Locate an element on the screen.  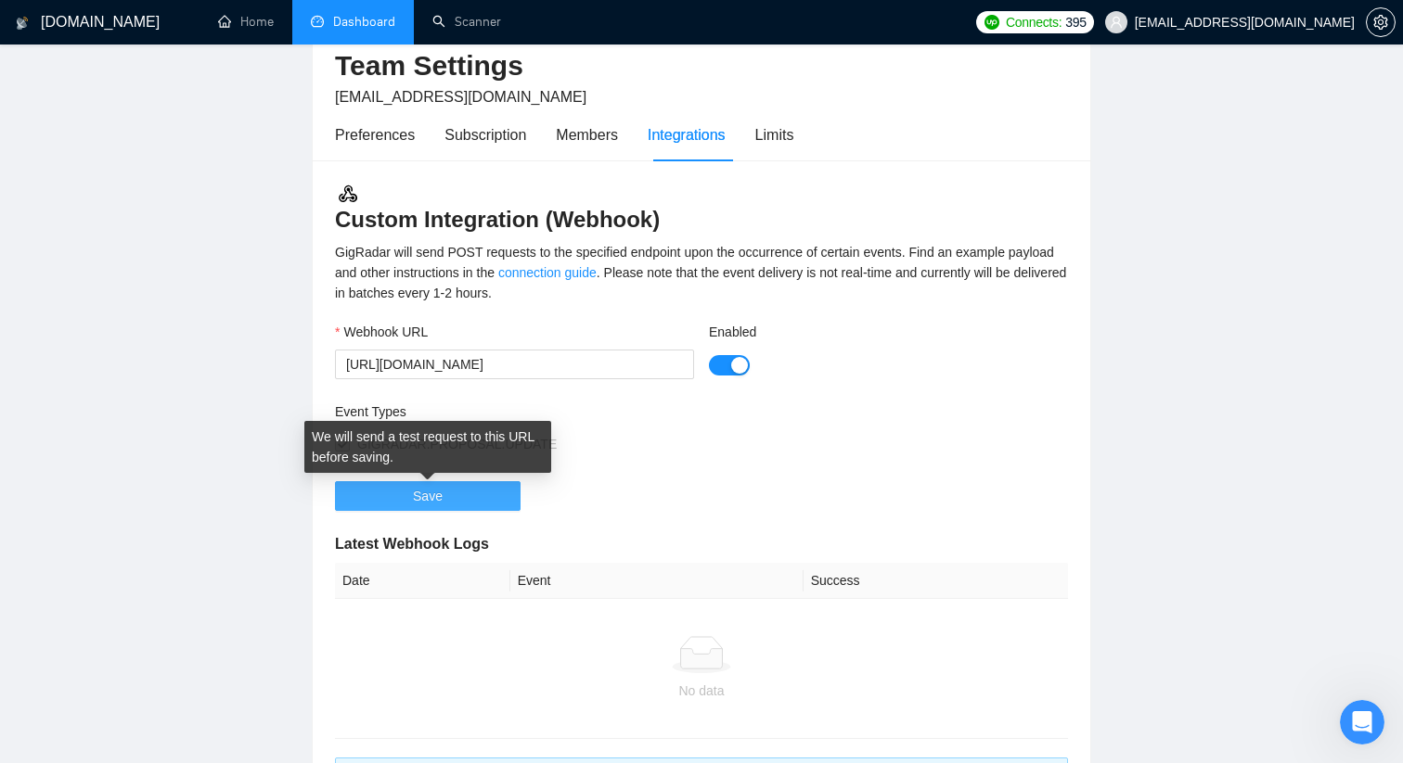
img: webhook.3a52c8ec.svg is located at coordinates (348, 194).